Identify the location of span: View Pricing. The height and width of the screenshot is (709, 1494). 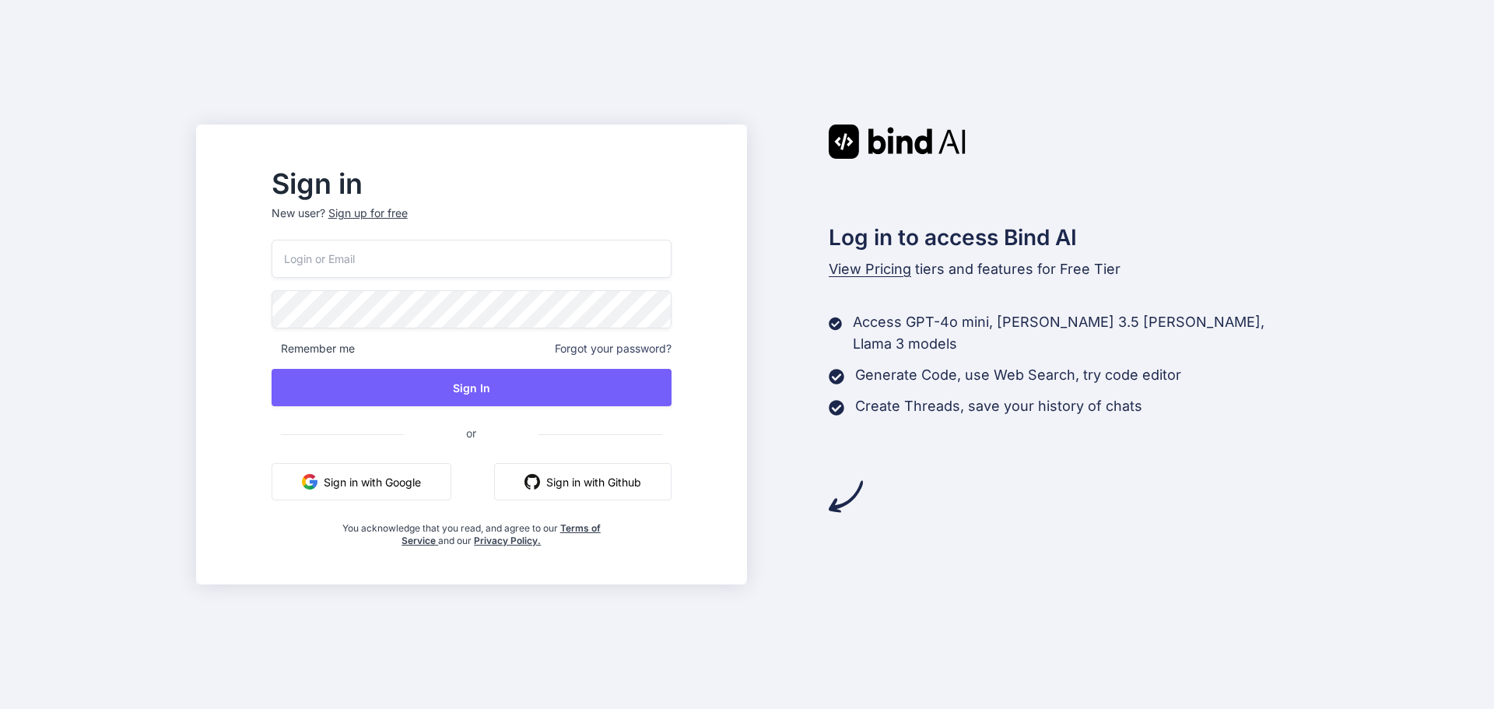
(870, 268).